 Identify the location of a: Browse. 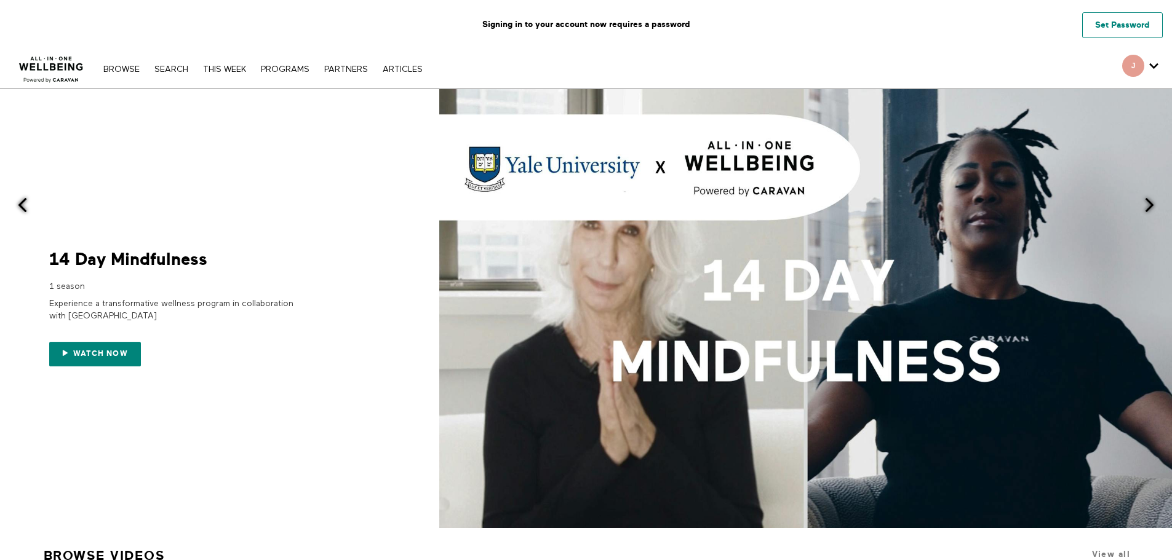
(121, 70).